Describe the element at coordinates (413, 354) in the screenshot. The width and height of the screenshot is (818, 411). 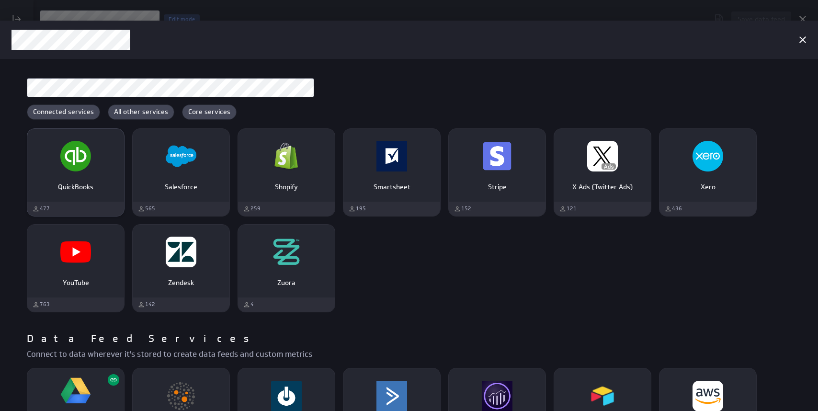
I see `p: Connect to data wherever it's stored to create data feeds and custom metrics` at that location.